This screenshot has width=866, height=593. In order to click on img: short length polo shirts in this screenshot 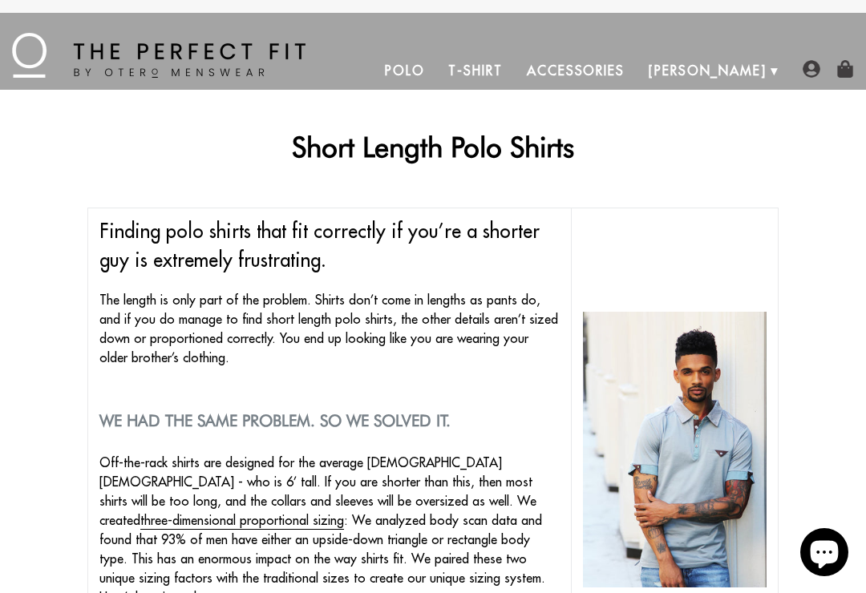, I will do `click(674, 450)`.